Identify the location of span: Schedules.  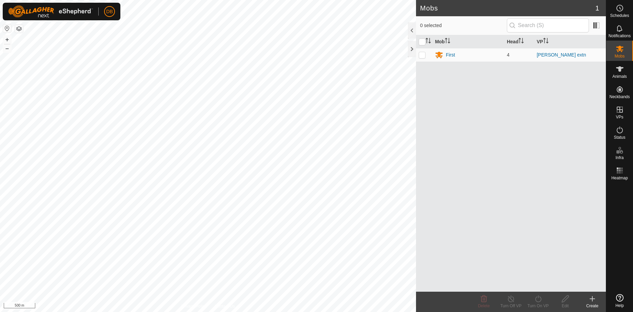
(619, 16).